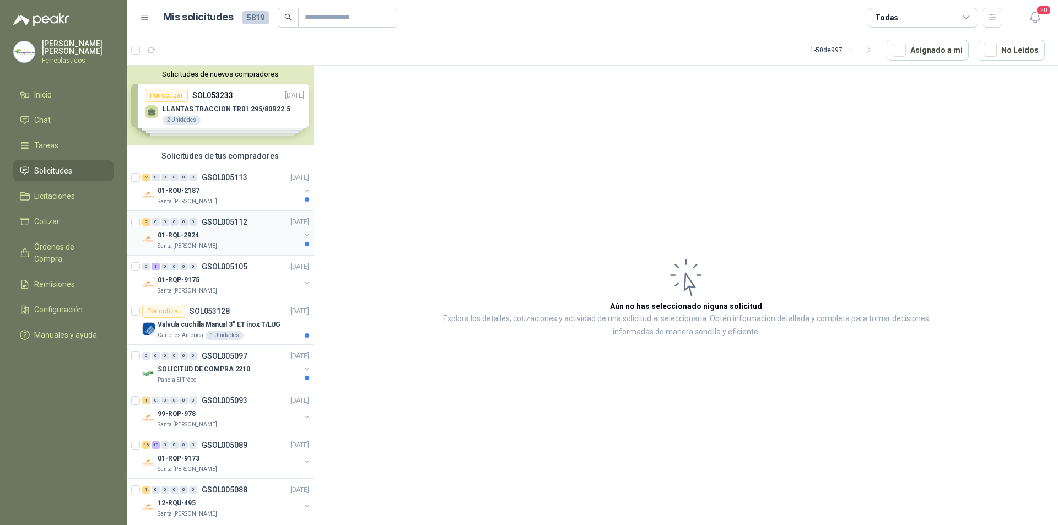 This screenshot has height=525, width=1058. Describe the element at coordinates (55, 284) in the screenshot. I see `span: Remisiones` at that location.